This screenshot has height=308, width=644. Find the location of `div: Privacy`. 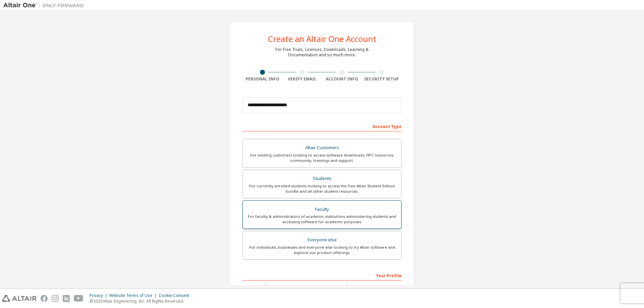

div: Privacy is located at coordinates (99, 296).